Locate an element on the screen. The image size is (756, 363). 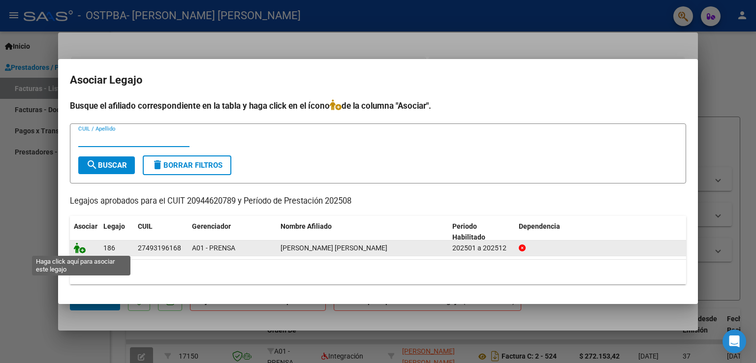
button: Borrar Filtros is located at coordinates (187, 165).